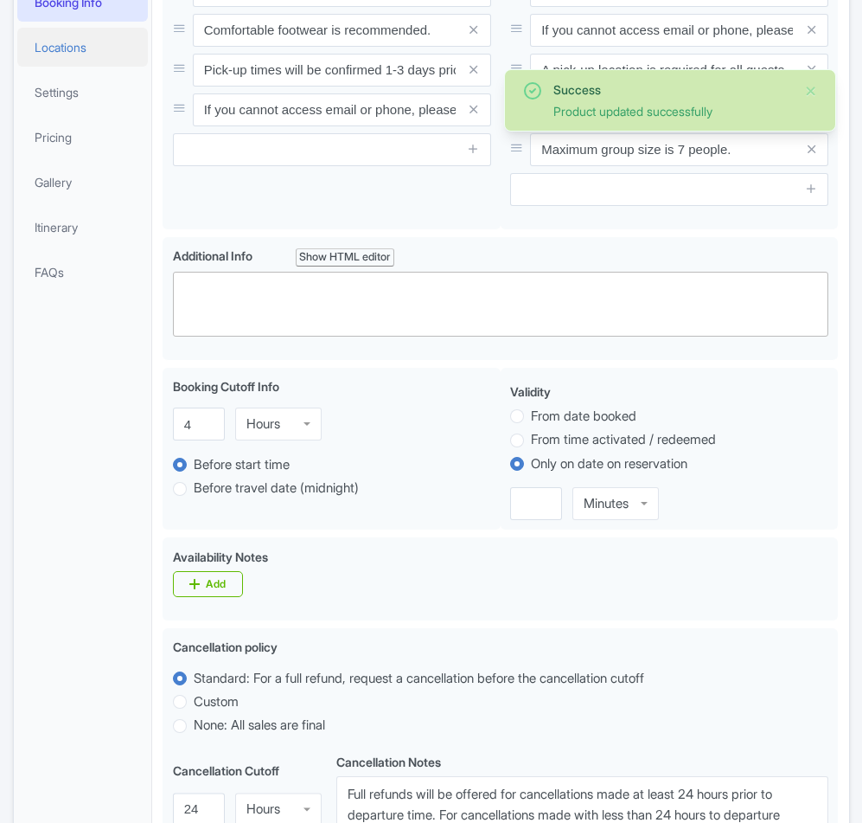 This screenshot has height=823, width=862. What do you see at coordinates (624, 439) in the screenshot?
I see `label: From time activated / redeemed` at bounding box center [624, 439].